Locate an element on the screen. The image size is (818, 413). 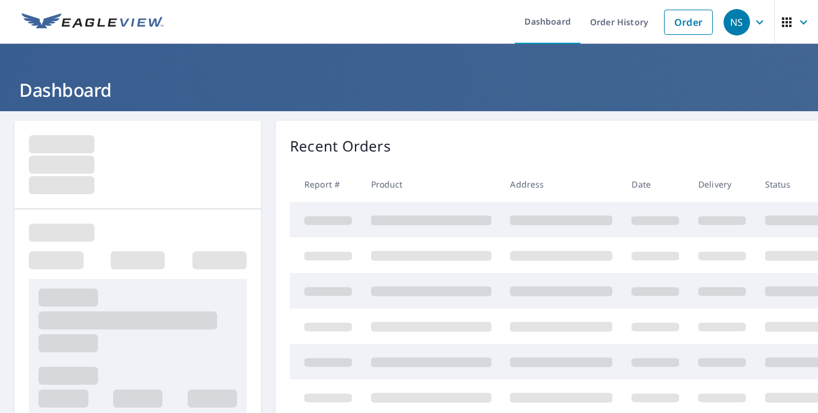
img: EV Logo is located at coordinates (93, 22).